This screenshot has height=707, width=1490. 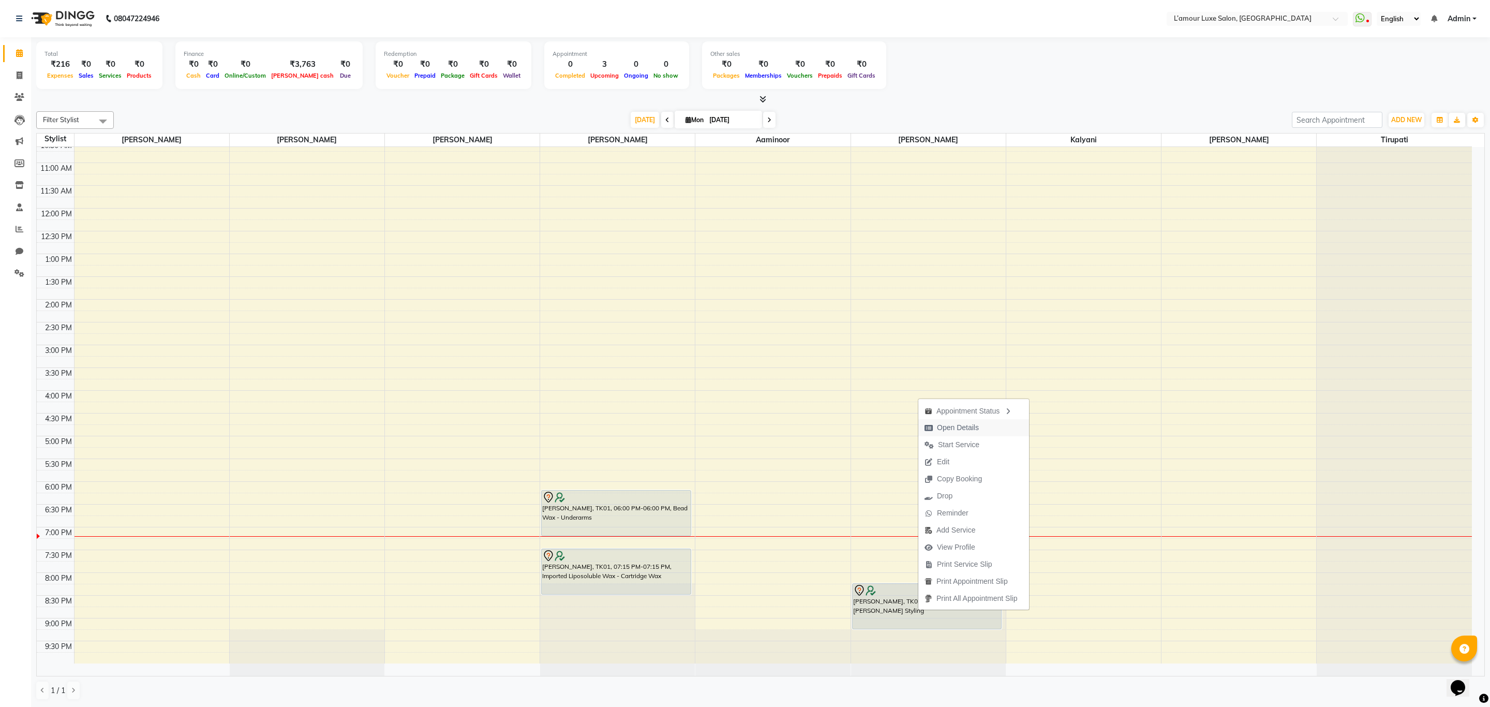 I want to click on span: Vouchers, so click(x=800, y=76).